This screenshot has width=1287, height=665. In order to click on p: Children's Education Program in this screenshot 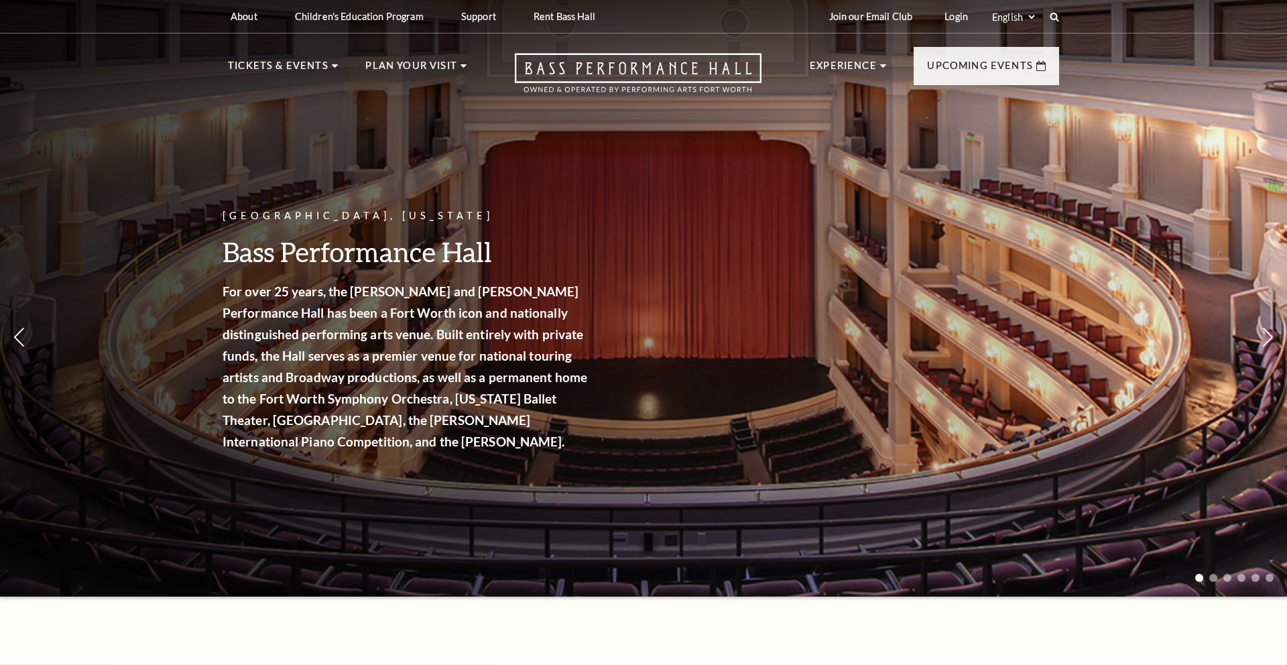, I will do `click(359, 16)`.